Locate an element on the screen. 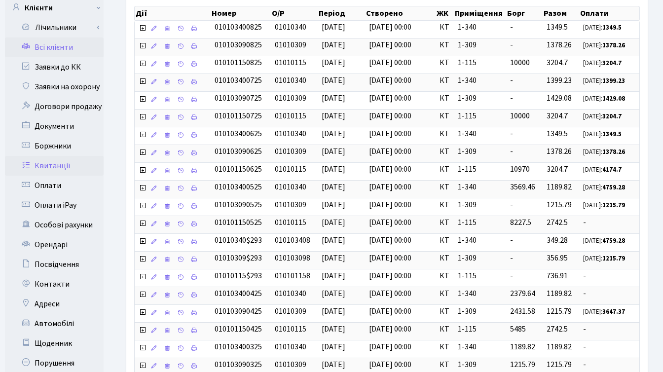 This screenshot has width=663, height=372. th: Період is located at coordinates (342, 13).